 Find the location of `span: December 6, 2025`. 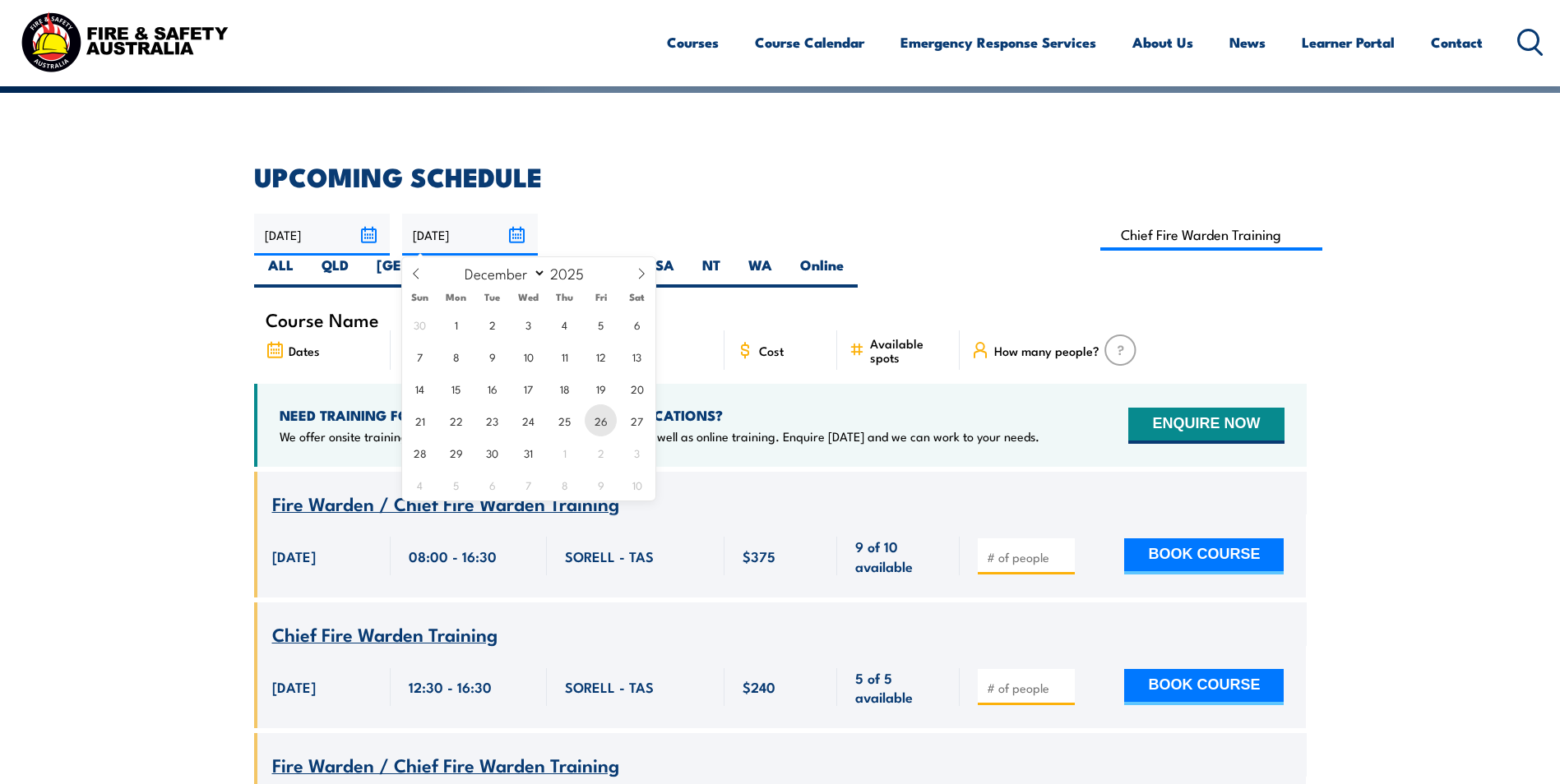

span: December 6, 2025 is located at coordinates (637, 324).